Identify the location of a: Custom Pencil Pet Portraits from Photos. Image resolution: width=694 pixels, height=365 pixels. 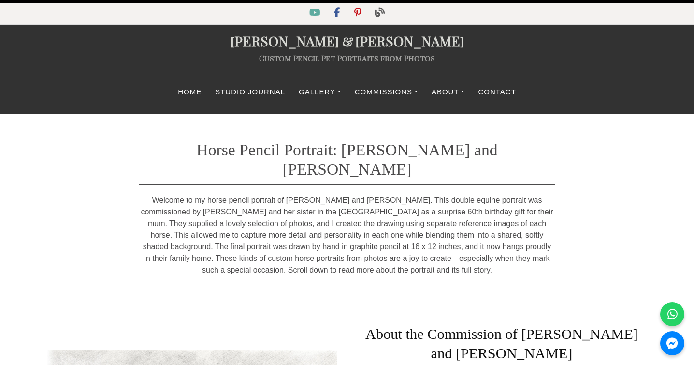
(347, 58).